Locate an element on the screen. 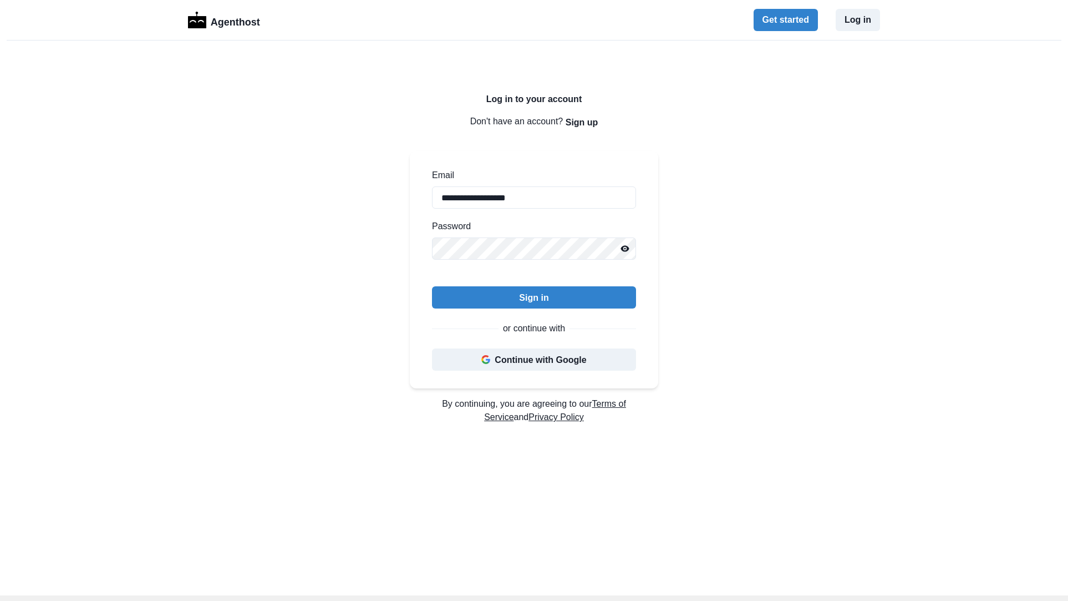 This screenshot has height=601, width=1068. a: Terms of Service is located at coordinates (555, 410).